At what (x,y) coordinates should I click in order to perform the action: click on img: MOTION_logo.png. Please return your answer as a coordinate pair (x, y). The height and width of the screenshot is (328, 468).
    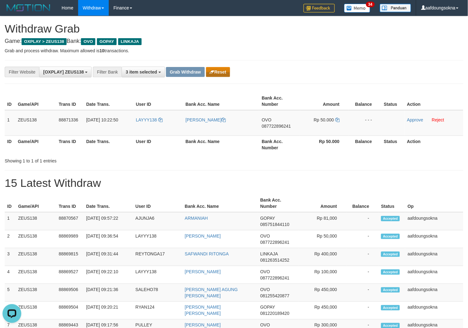
    Looking at the image, I should click on (28, 8).